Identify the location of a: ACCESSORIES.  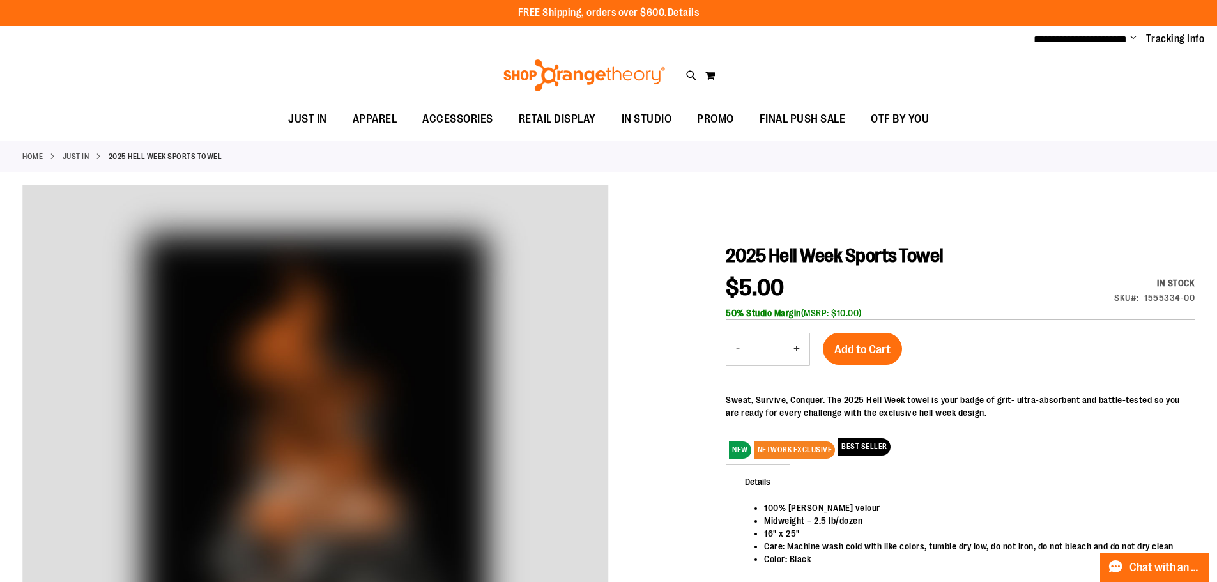
(457, 119).